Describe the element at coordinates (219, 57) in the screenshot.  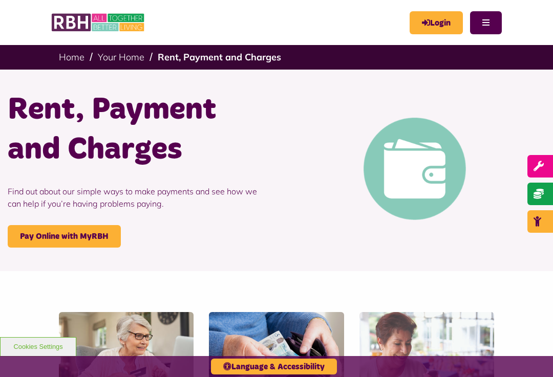
I see `a: Rent, Payment and Charges` at that location.